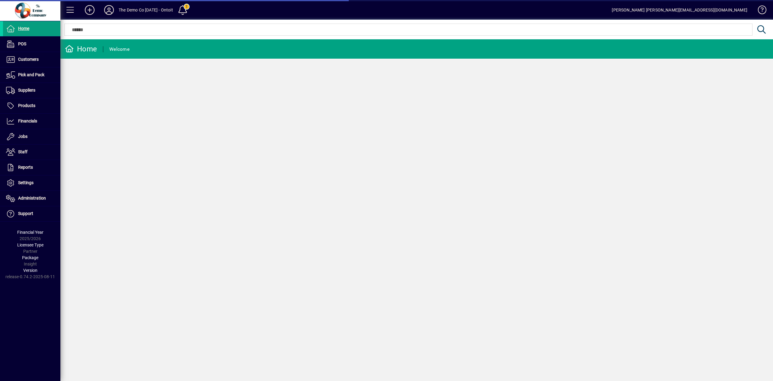  I want to click on a: Staff, so click(32, 152).